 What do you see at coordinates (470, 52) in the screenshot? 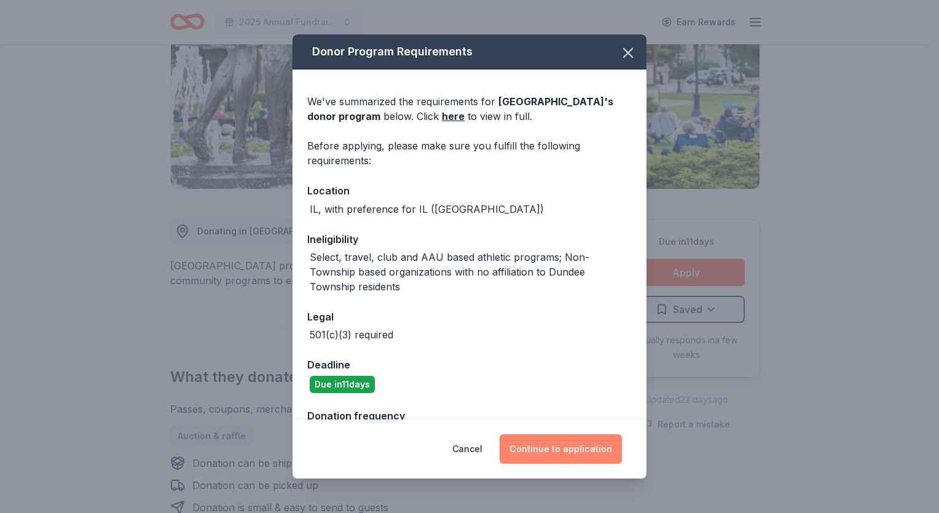
I see `div: Donor Program Requirements` at bounding box center [470, 52].